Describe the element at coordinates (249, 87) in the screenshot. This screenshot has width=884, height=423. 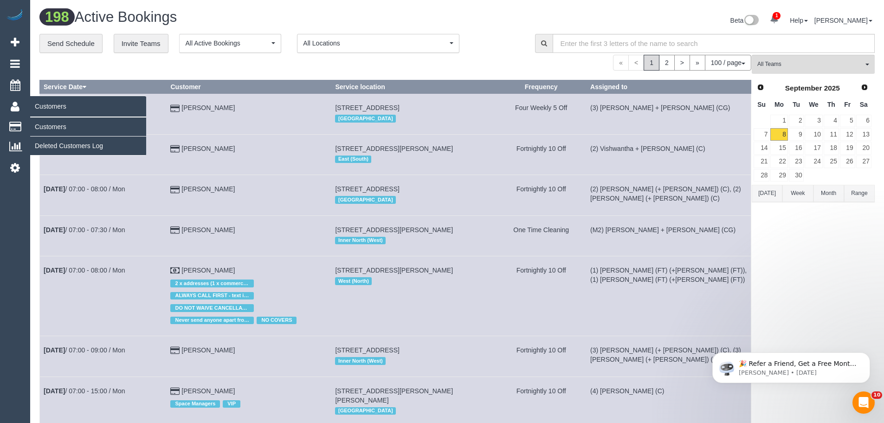
I see `th: Customer` at that location.